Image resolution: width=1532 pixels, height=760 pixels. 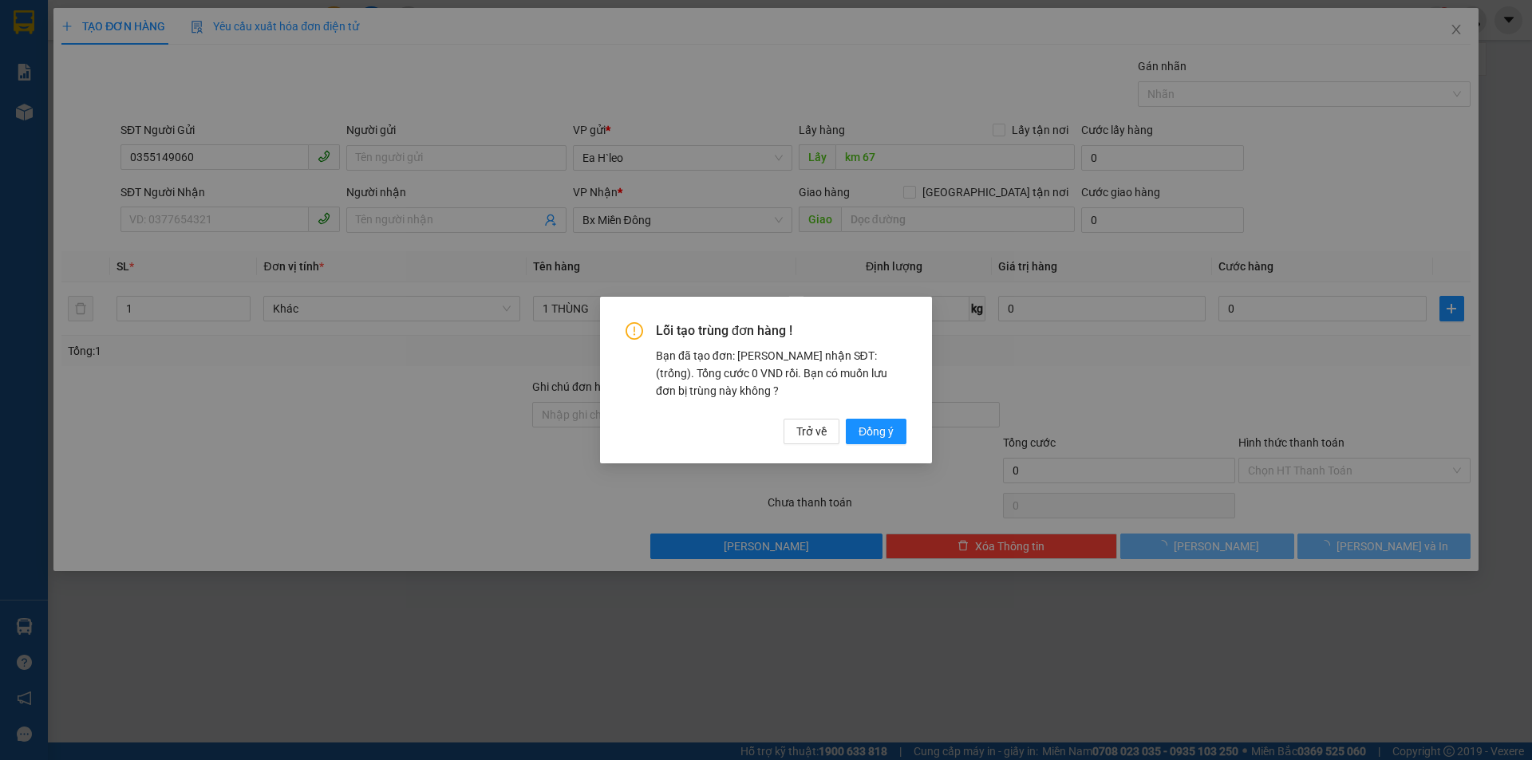 What do you see at coordinates (876, 432) in the screenshot?
I see `button: Đồng ý` at bounding box center [876, 432].